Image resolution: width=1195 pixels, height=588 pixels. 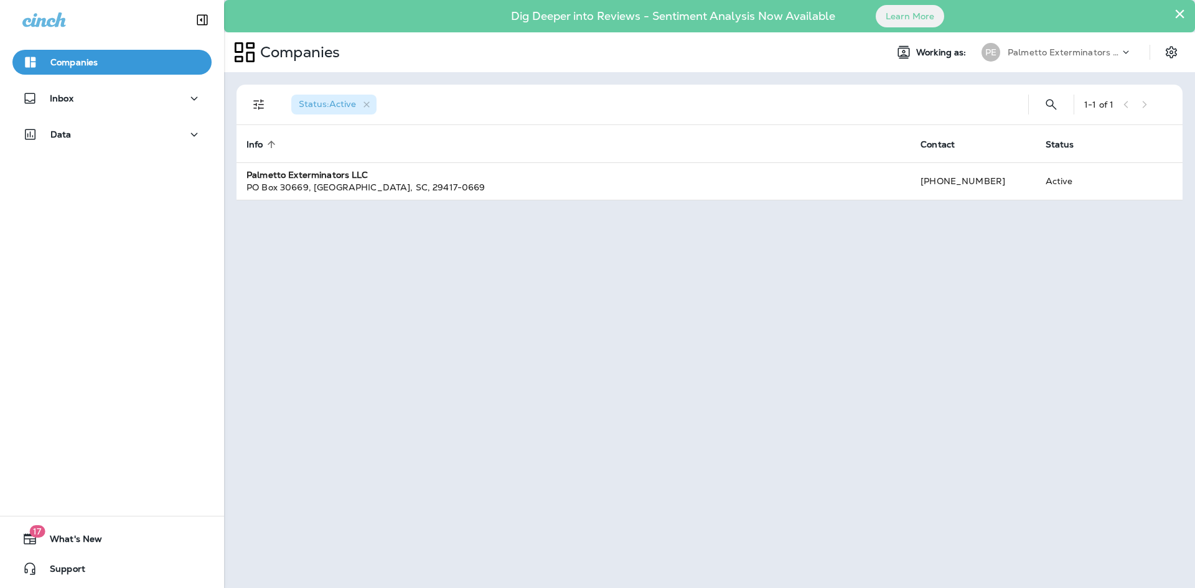 I want to click on span: Working as:, so click(x=942, y=52).